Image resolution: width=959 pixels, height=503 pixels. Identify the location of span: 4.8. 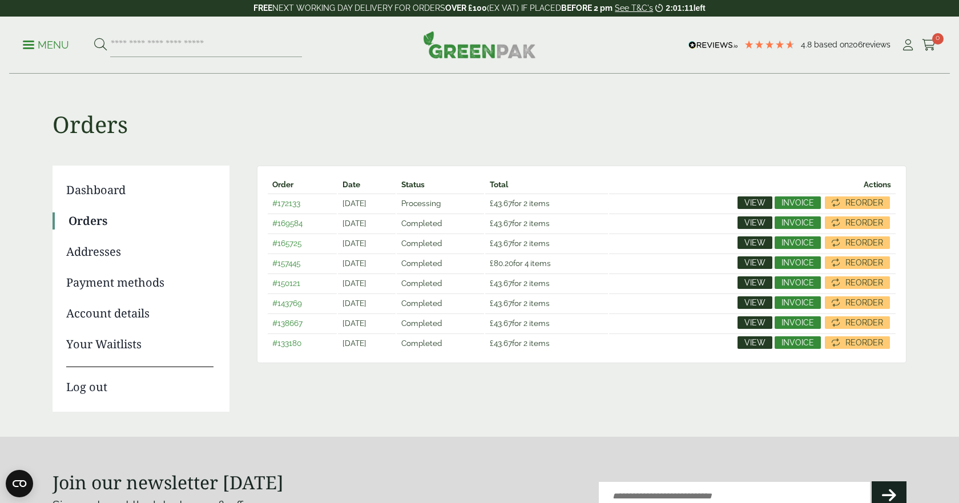
(807, 45).